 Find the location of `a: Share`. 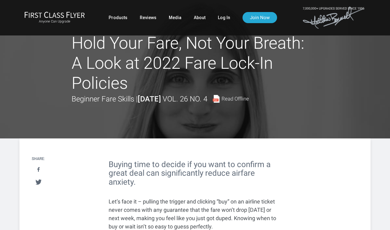

a: Share is located at coordinates (38, 170).